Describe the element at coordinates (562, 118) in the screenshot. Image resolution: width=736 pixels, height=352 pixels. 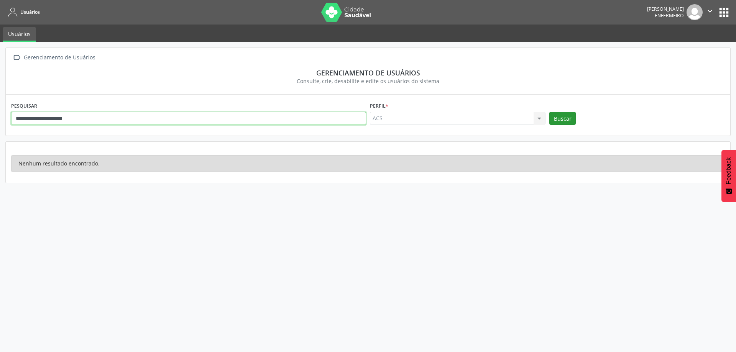
I see `button: Buscar` at that location.